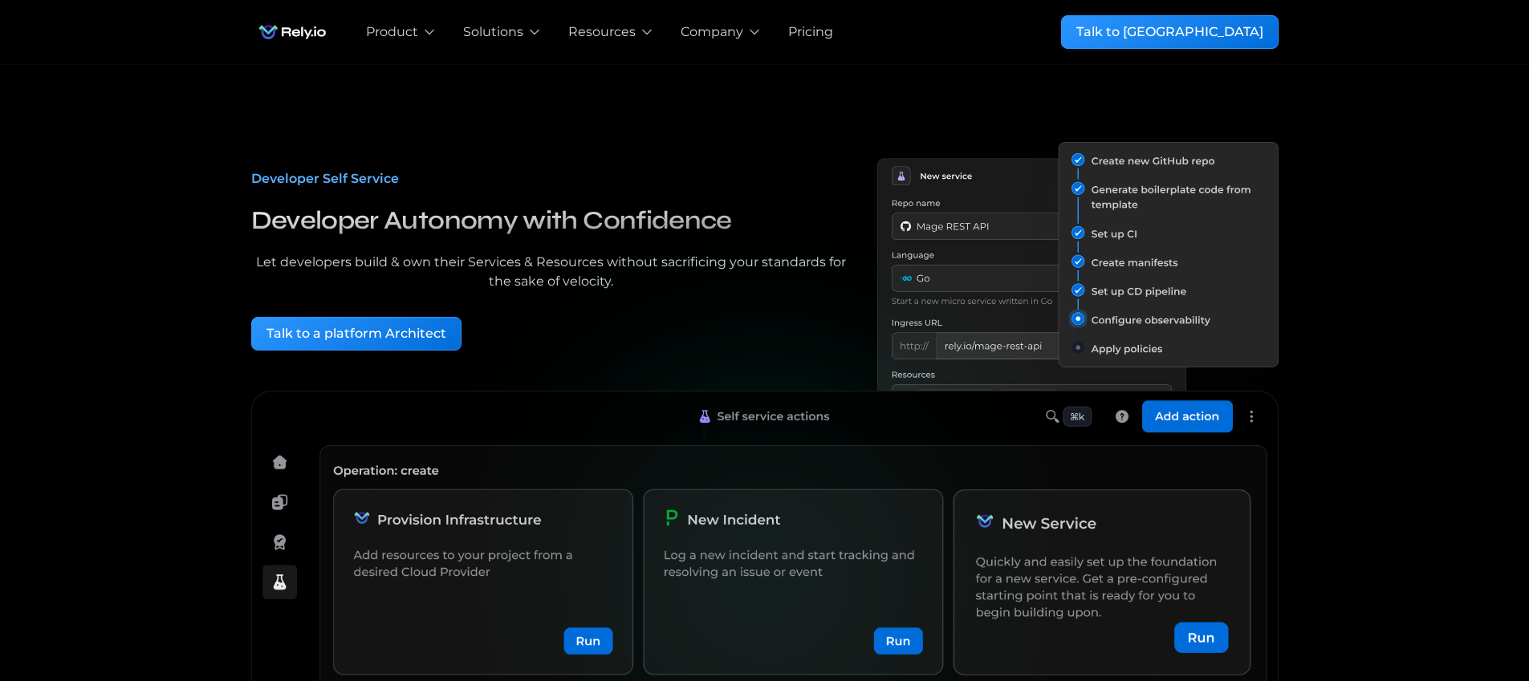  What do you see at coordinates (292, 32) in the screenshot?
I see `a: Rely.io logo` at bounding box center [292, 32].